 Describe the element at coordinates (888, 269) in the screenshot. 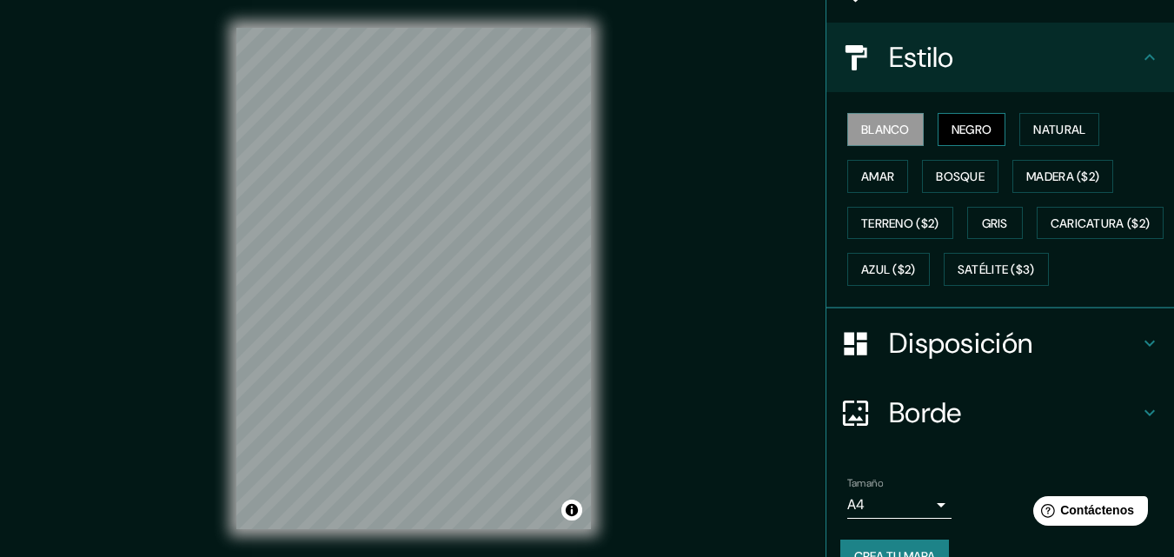

I see `button: Azul ($2)` at that location.